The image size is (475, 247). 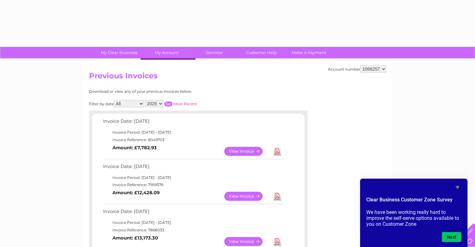 What do you see at coordinates (357, 69) in the screenshot?
I see `div: Account number` at bounding box center [357, 69].